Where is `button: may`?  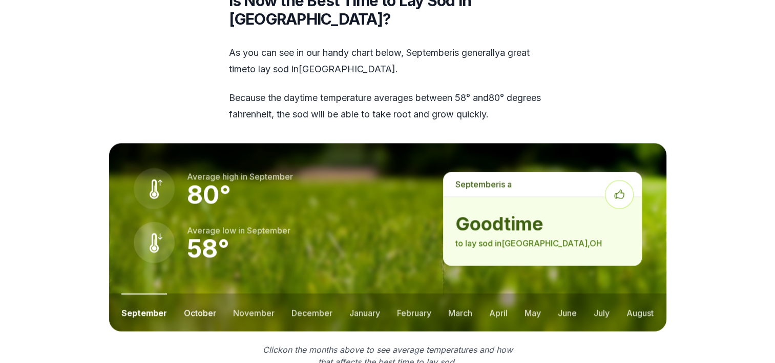 button: may is located at coordinates (533, 312).